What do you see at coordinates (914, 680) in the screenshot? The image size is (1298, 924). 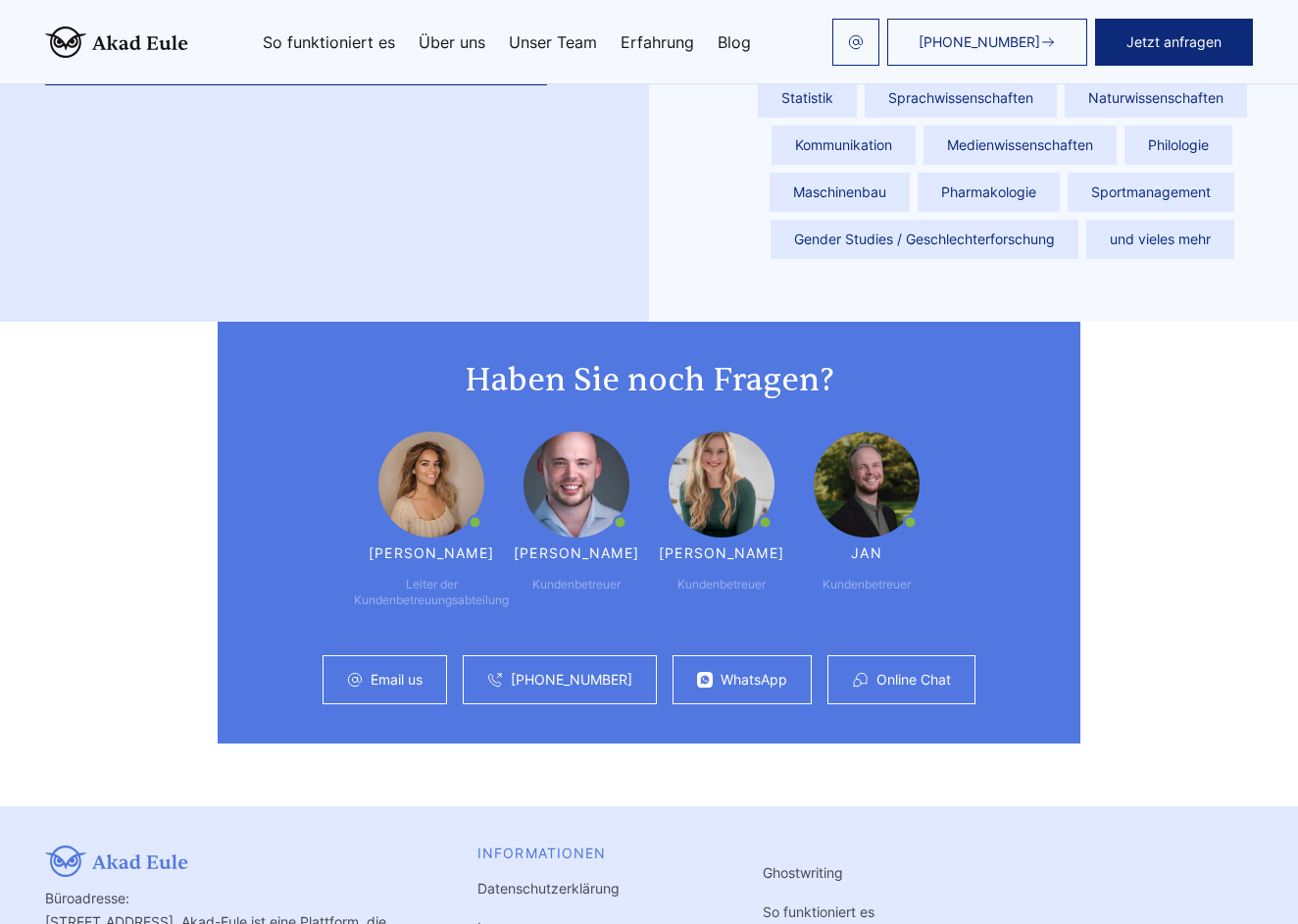 I see `a: Online Chat` at bounding box center [914, 680].